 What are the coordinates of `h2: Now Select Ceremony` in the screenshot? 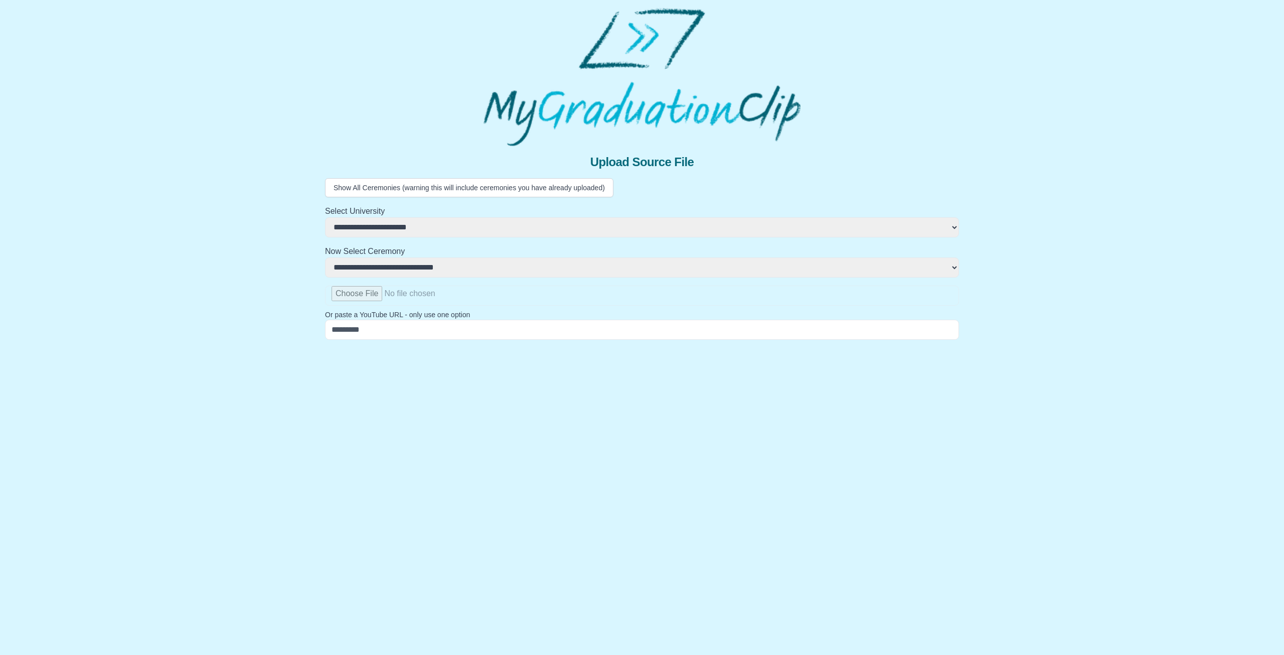 It's located at (642, 251).